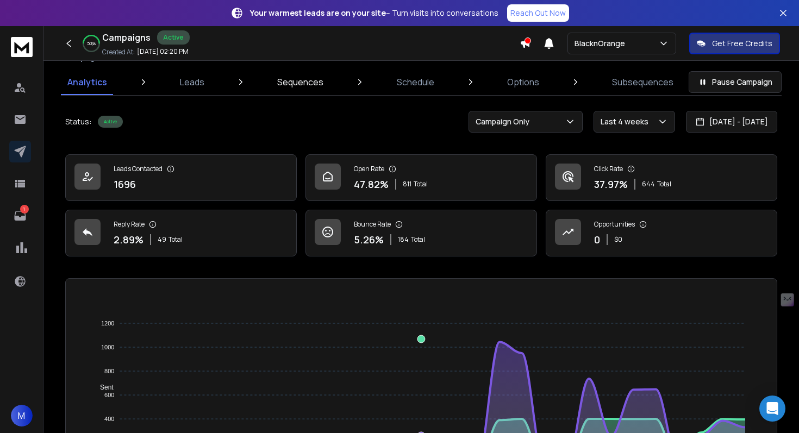 This screenshot has height=433, width=799. Describe the element at coordinates (22, 416) in the screenshot. I see `span: M` at that location.